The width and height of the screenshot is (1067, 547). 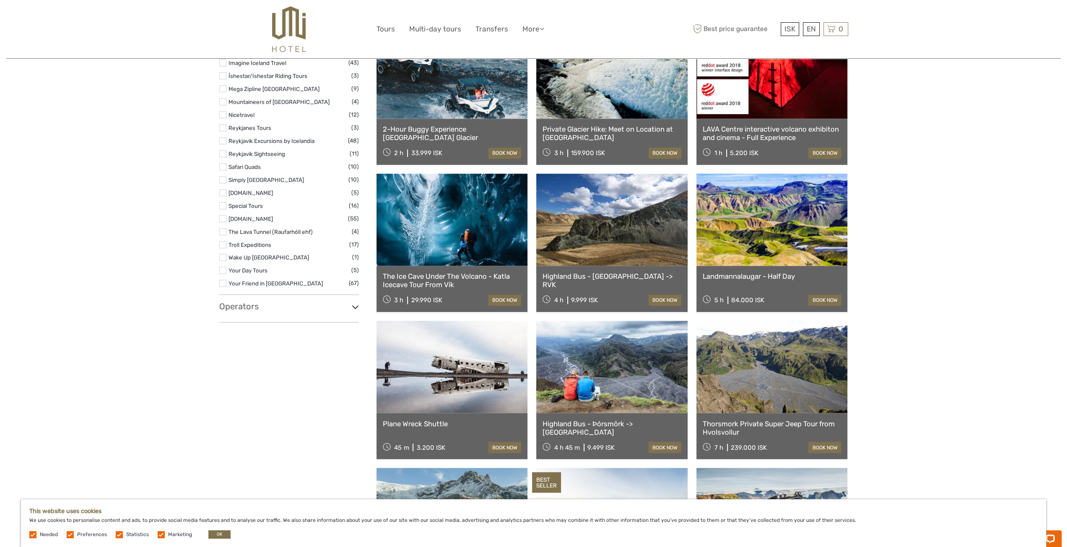 What do you see at coordinates (533, 29) in the screenshot?
I see `a: More` at bounding box center [533, 29].